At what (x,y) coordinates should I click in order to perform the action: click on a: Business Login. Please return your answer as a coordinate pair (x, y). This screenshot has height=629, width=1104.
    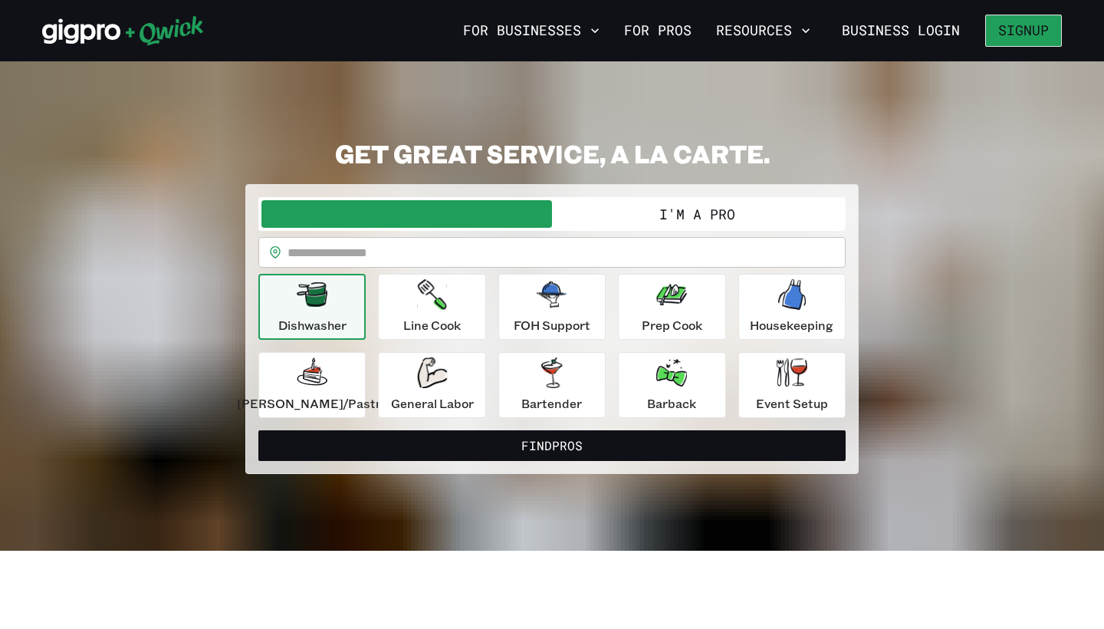
    Looking at the image, I should click on (901, 31).